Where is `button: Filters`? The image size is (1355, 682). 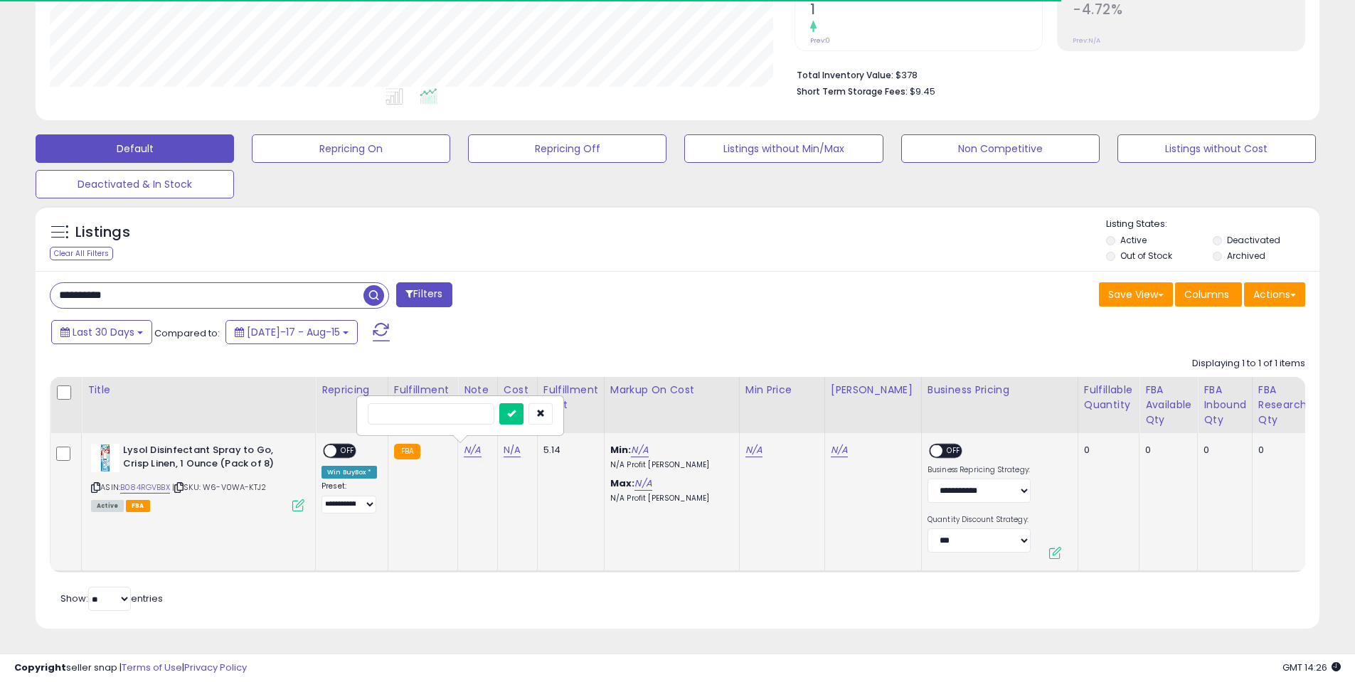 button: Filters is located at coordinates (424, 295).